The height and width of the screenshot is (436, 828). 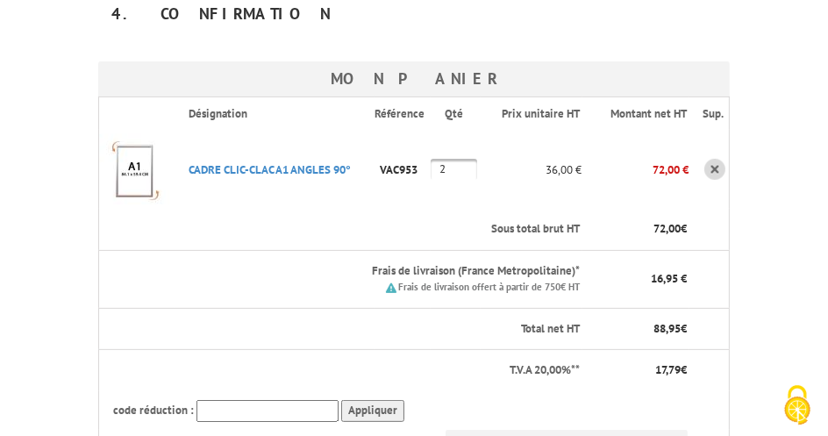 I want to click on img: Cookies (fenêtre modale), so click(x=797, y=405).